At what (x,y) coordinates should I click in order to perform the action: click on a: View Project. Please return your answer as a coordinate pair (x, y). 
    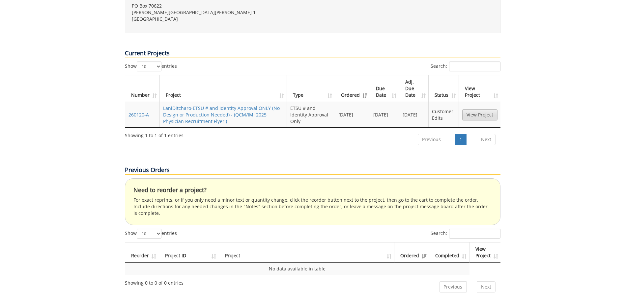
    Looking at the image, I should click on (479, 115).